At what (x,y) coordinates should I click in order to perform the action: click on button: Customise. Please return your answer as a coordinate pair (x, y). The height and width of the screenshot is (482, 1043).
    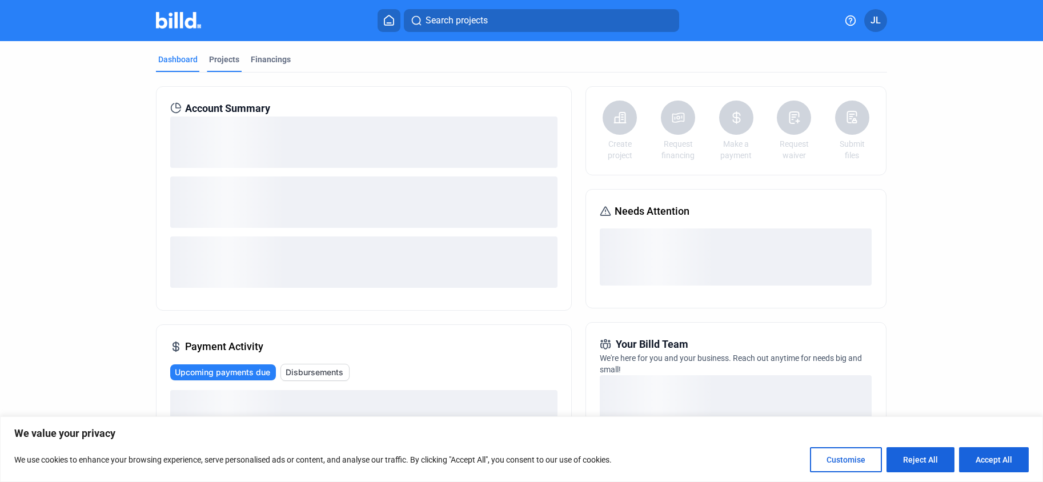
    Looking at the image, I should click on (846, 460).